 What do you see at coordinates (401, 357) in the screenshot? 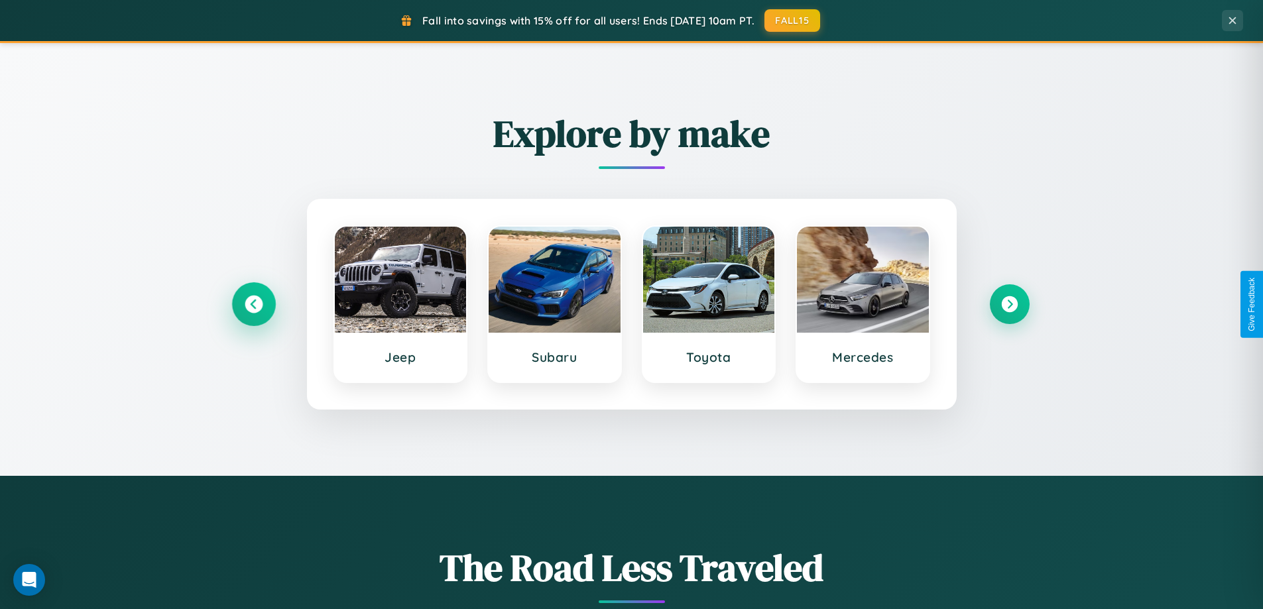
I see `h3: Jeep` at bounding box center [401, 357].